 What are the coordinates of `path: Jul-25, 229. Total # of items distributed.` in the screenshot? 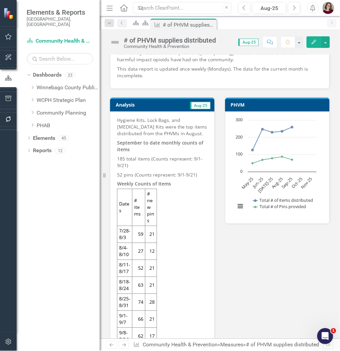 It's located at (273, 132).